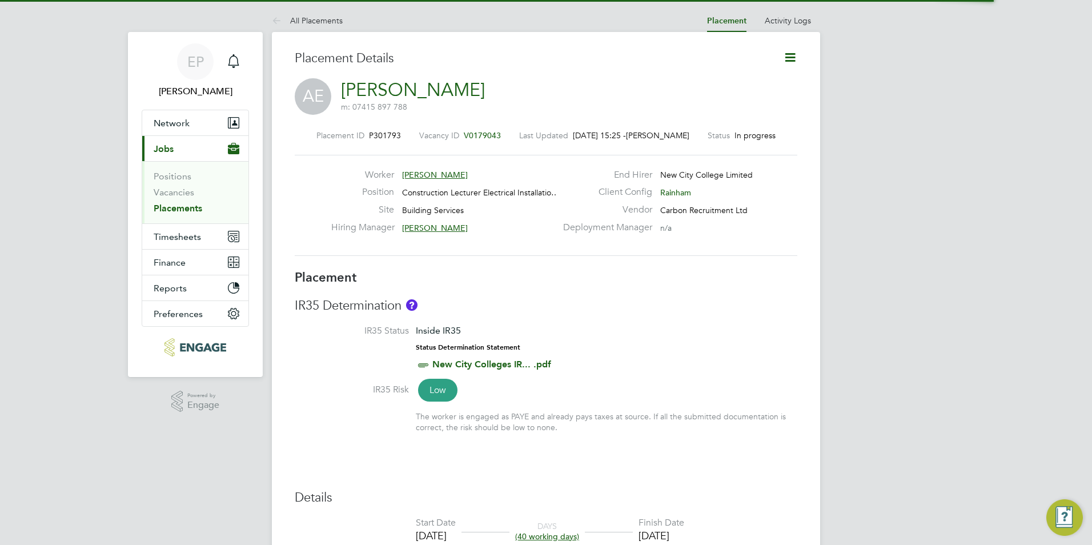 Image resolution: width=1092 pixels, height=545 pixels. What do you see at coordinates (195, 314) in the screenshot?
I see `button: Preferences` at bounding box center [195, 314].